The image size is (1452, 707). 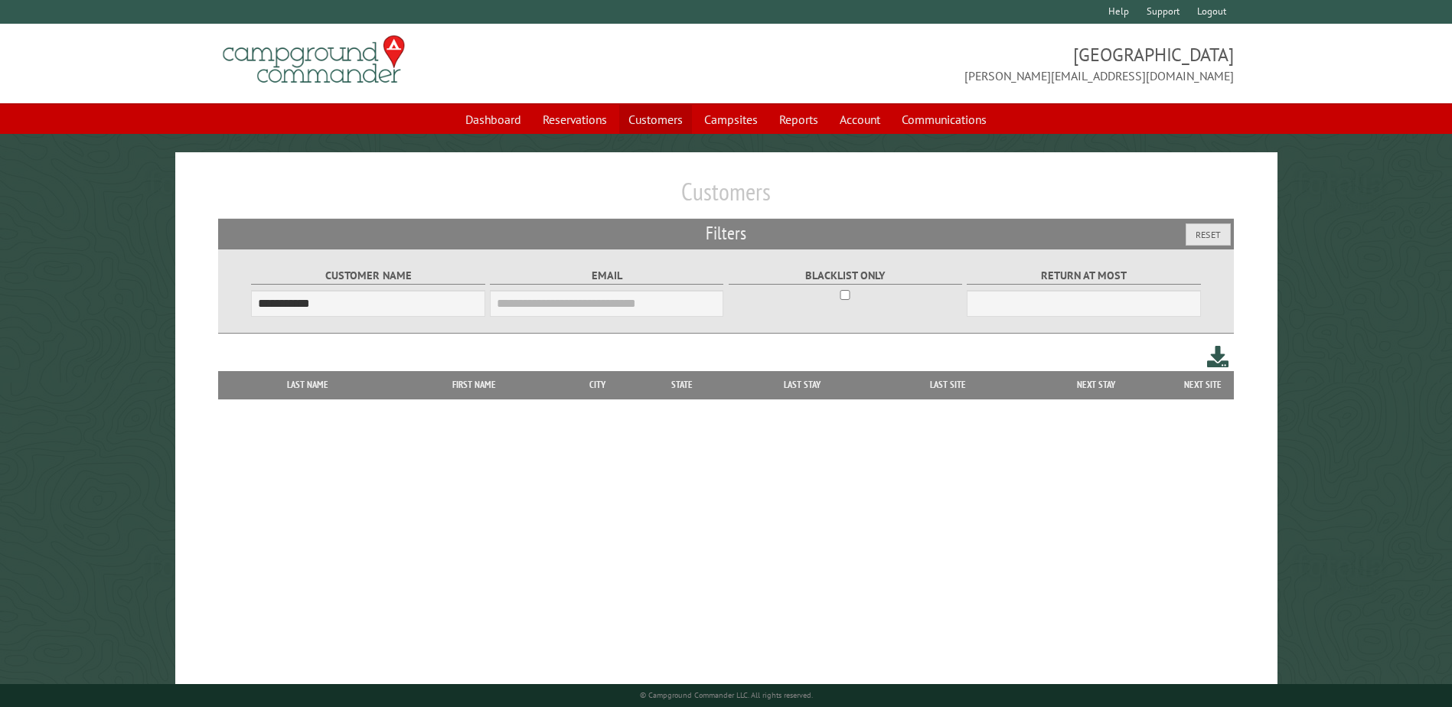 What do you see at coordinates (307, 385) in the screenshot?
I see `th: Last Name` at bounding box center [307, 385].